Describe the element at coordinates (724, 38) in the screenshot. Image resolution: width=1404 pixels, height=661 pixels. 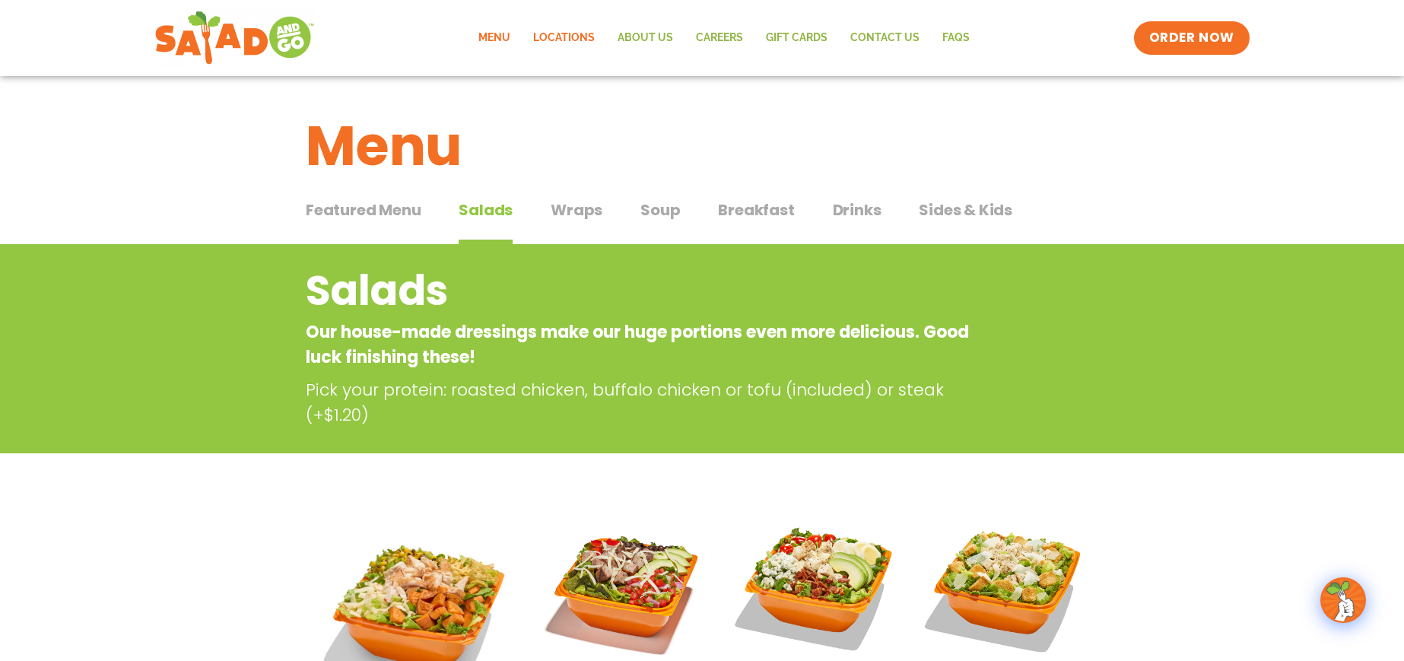
I see `nav: Menu` at that location.